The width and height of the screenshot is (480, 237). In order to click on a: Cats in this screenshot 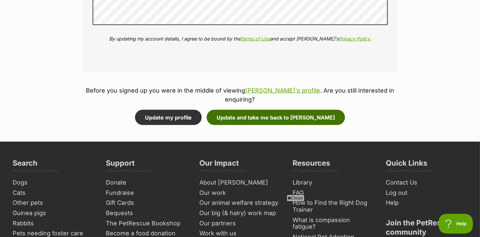, I will do `click(53, 193)`.